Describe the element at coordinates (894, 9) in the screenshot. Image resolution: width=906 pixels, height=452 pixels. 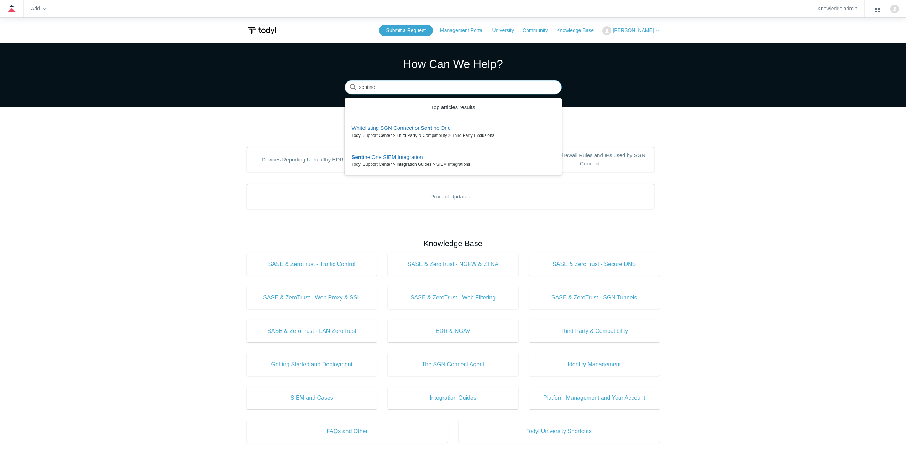
I see `zd-hc-trigger: Click your profile icon to open the profile menu` at that location.